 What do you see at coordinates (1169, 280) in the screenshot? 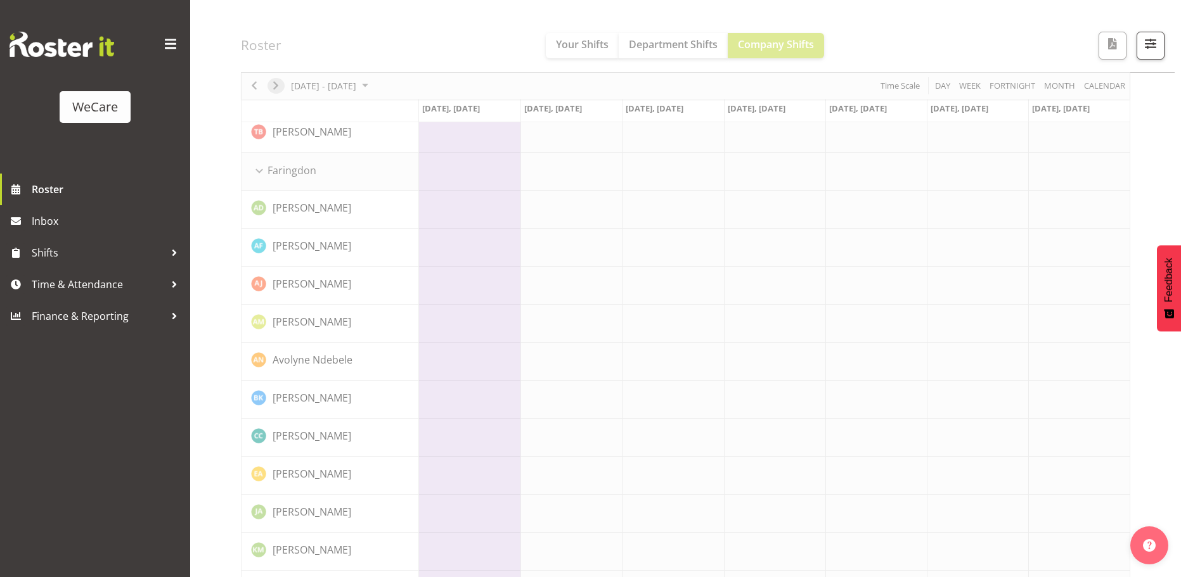
I see `span: Feedback` at bounding box center [1169, 280].